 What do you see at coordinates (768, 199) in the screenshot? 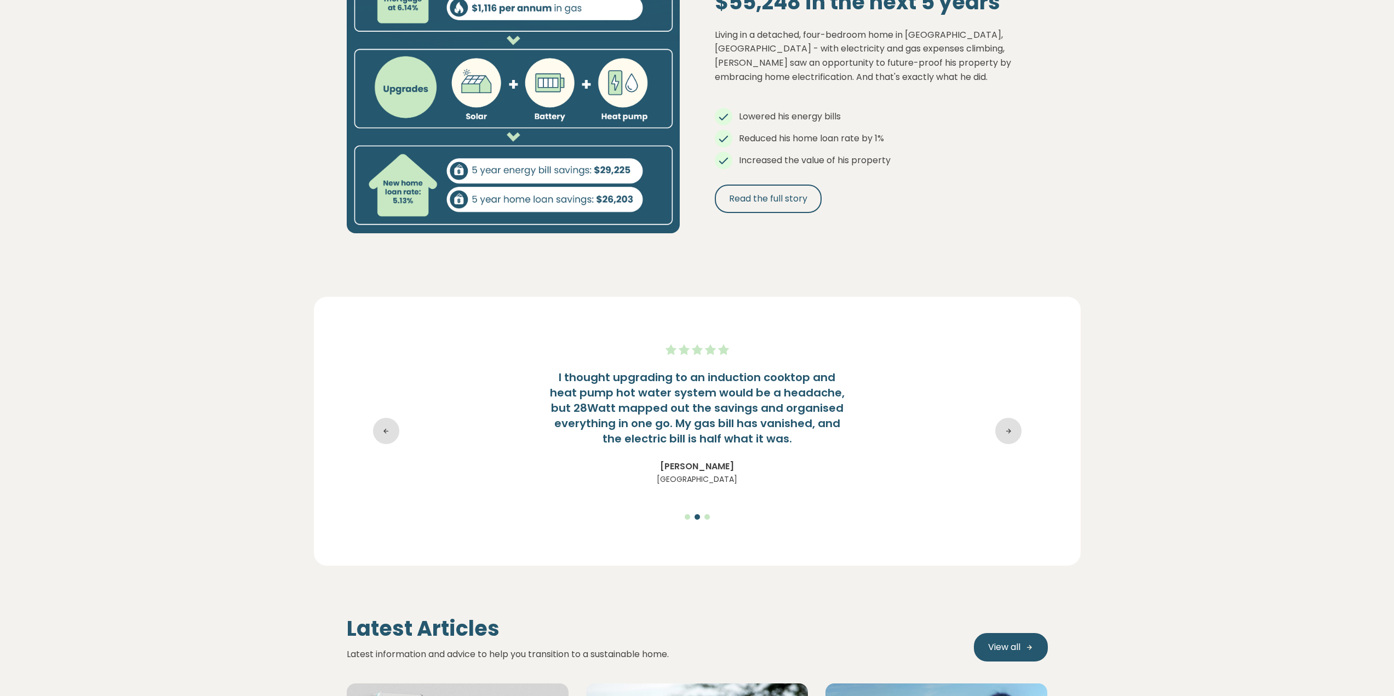
I see `span: Read the full story` at bounding box center [768, 199].